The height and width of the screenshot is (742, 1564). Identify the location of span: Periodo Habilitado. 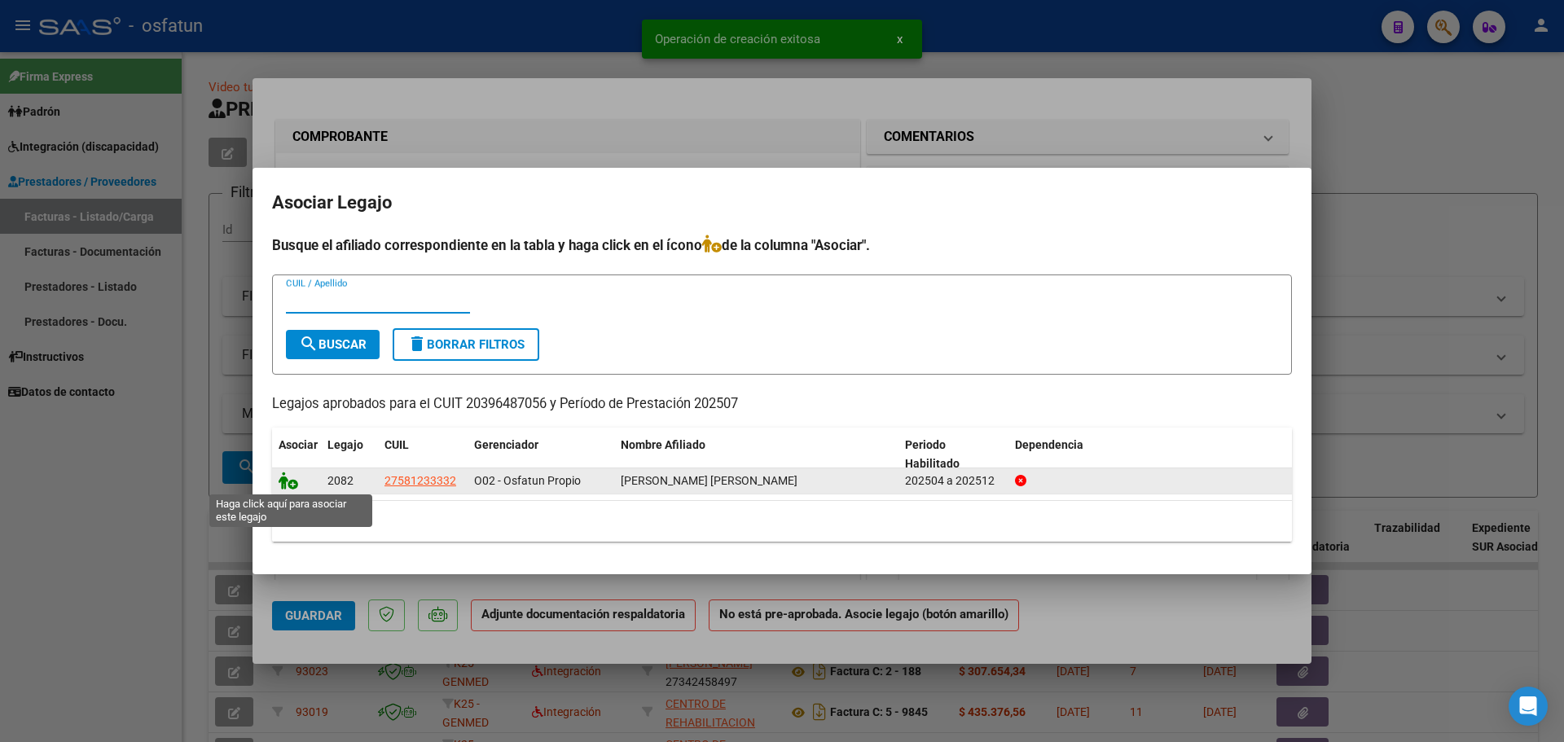
(932, 454).